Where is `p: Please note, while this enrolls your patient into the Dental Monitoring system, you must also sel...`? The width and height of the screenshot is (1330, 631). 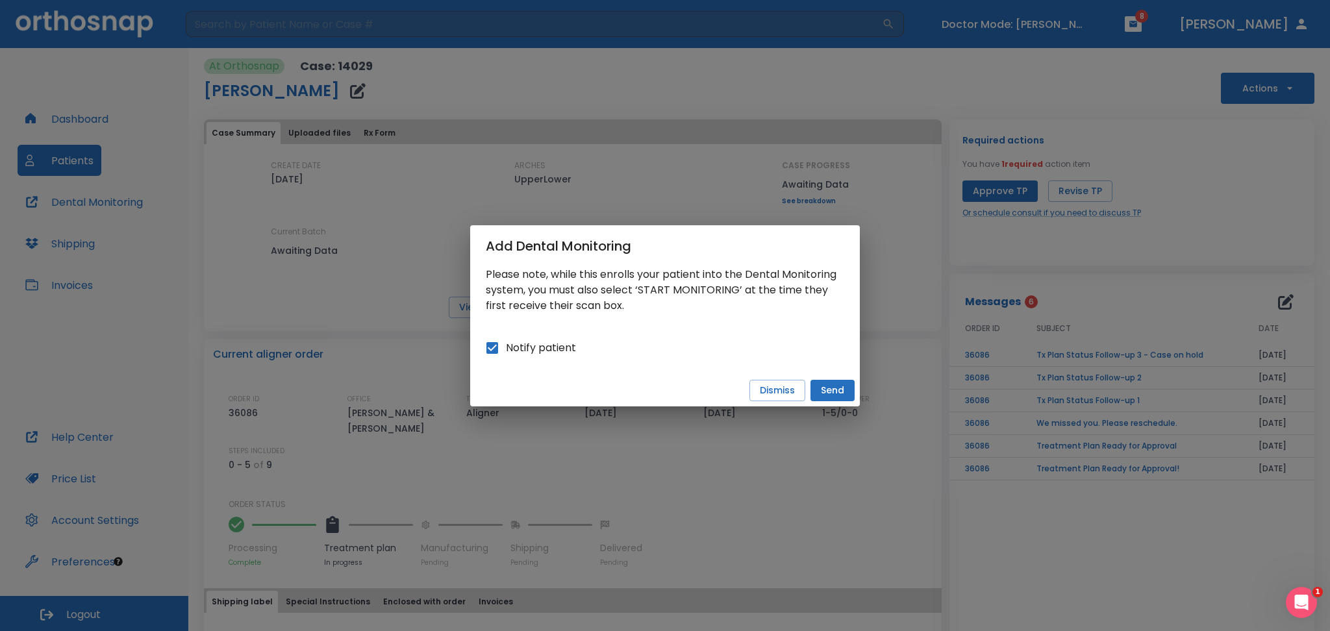
p: Please note, while this enrolls your patient into the Dental Monitoring system, you must also sel... is located at coordinates (665, 290).